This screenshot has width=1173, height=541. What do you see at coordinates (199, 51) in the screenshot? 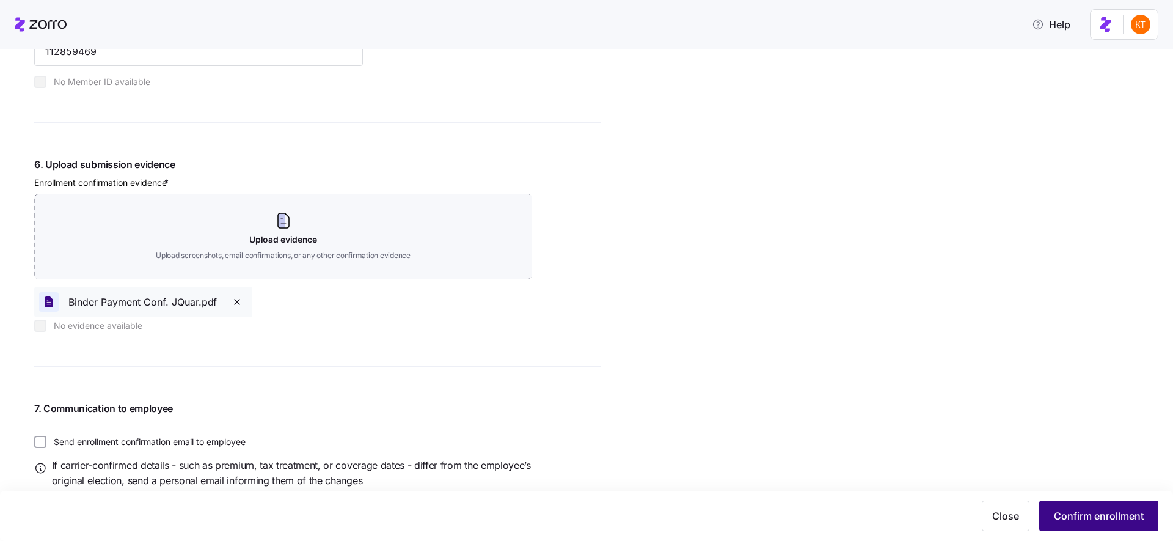
I see `input: Type Member ID` at bounding box center [199, 51].